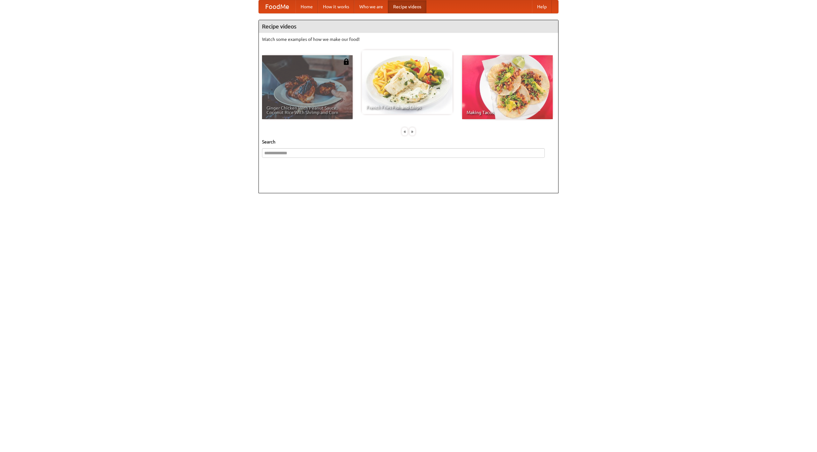  What do you see at coordinates (346, 62) in the screenshot?
I see `img: 483408.png` at bounding box center [346, 62].